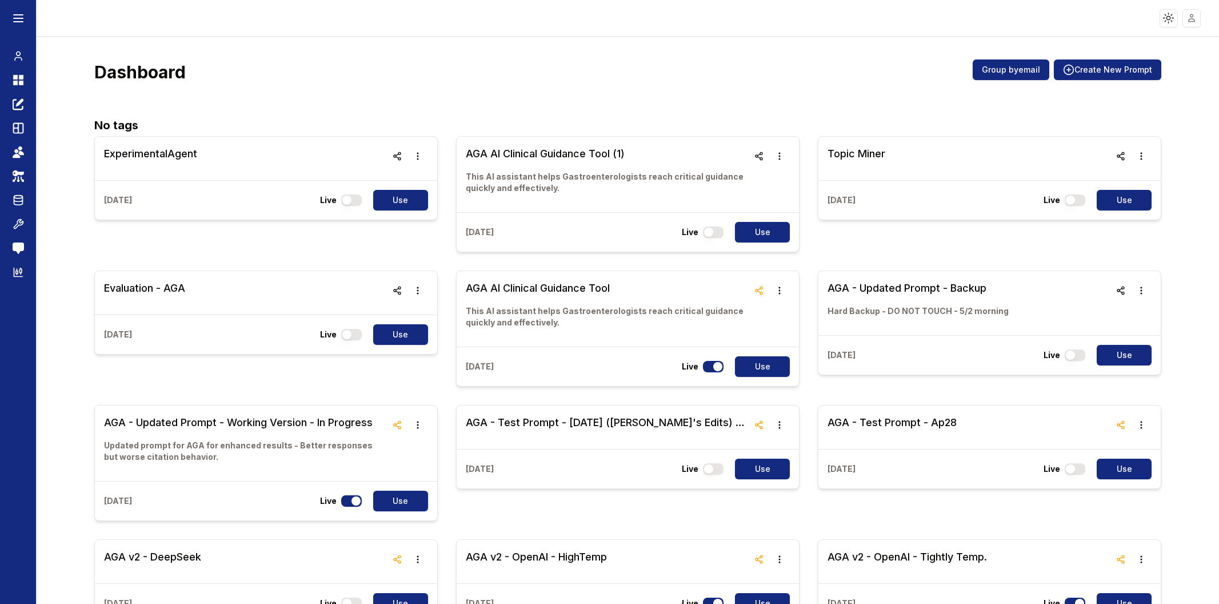 The image size is (1219, 604). Describe the element at coordinates (1192, 18) in the screenshot. I see `img: placeholder-user.jpg` at that location.